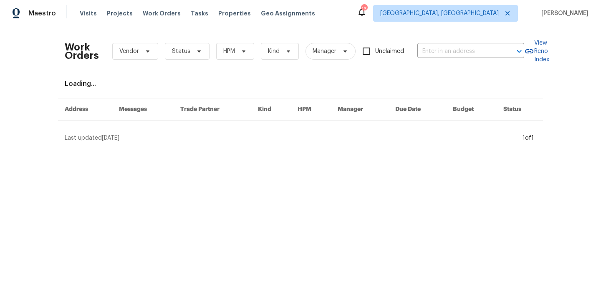  I want to click on div: View Reno Index, so click(537, 51).